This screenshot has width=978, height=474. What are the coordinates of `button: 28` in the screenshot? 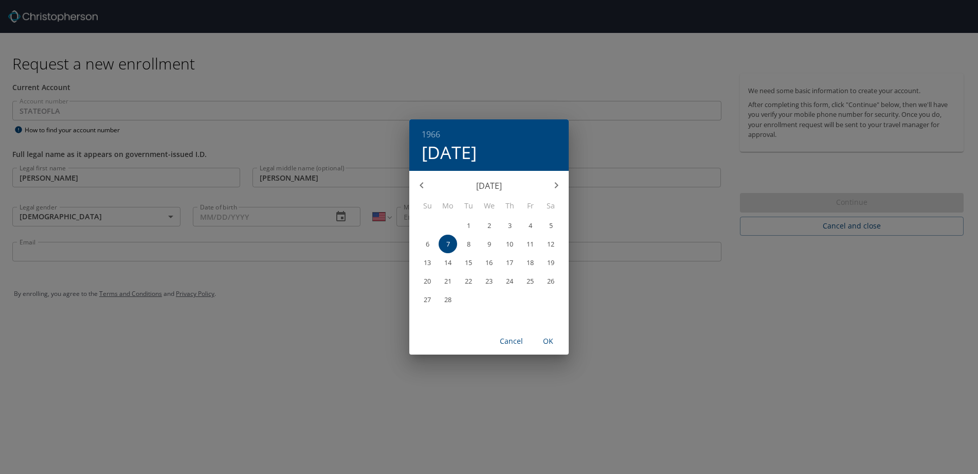 It's located at (448, 299).